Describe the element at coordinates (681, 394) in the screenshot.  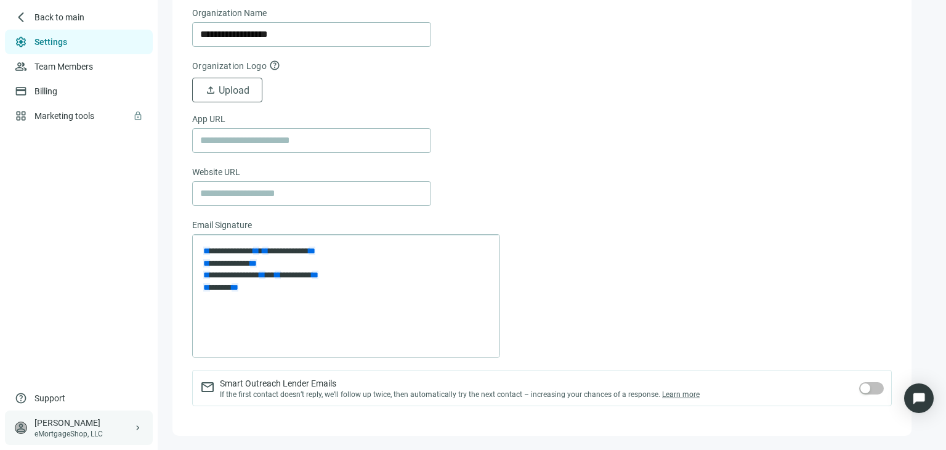
I see `a: Learn more` at that location.